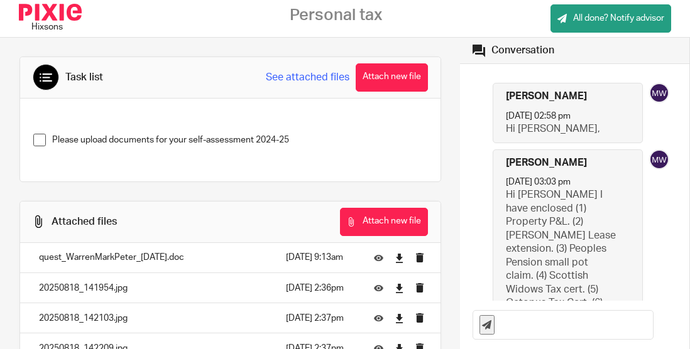  I want to click on a: See attached files, so click(307, 77).